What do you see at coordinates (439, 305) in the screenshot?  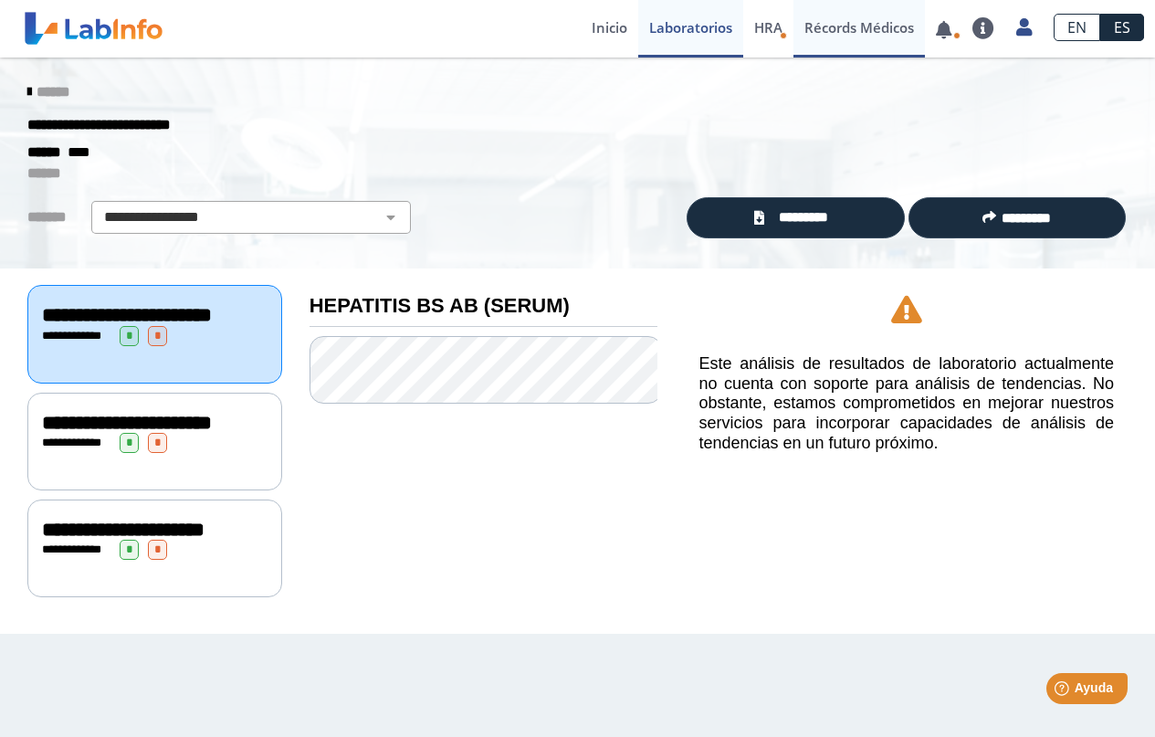 I see `b: HEPATITIS BS AB (SERUM)` at bounding box center [439, 305].